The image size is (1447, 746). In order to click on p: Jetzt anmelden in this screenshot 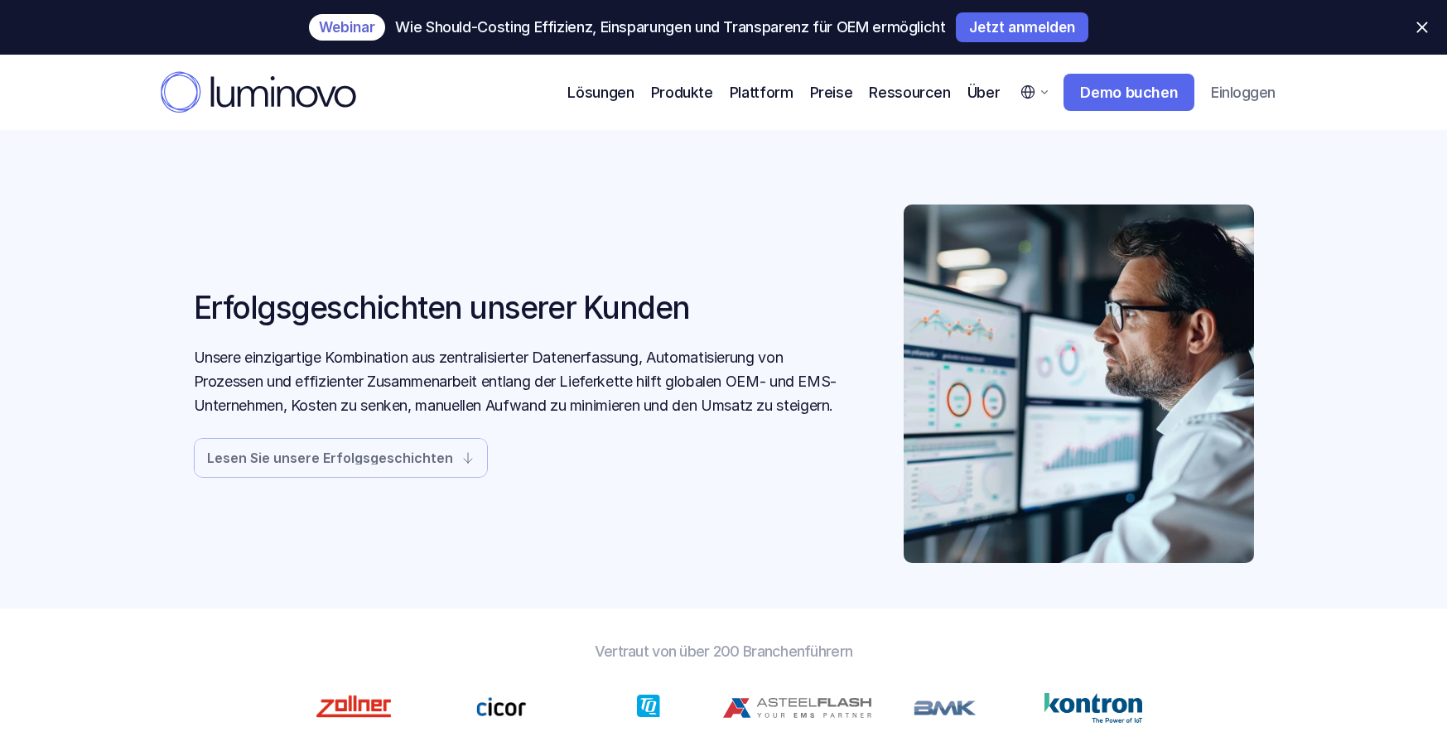, I will do `click(1022, 27)`.